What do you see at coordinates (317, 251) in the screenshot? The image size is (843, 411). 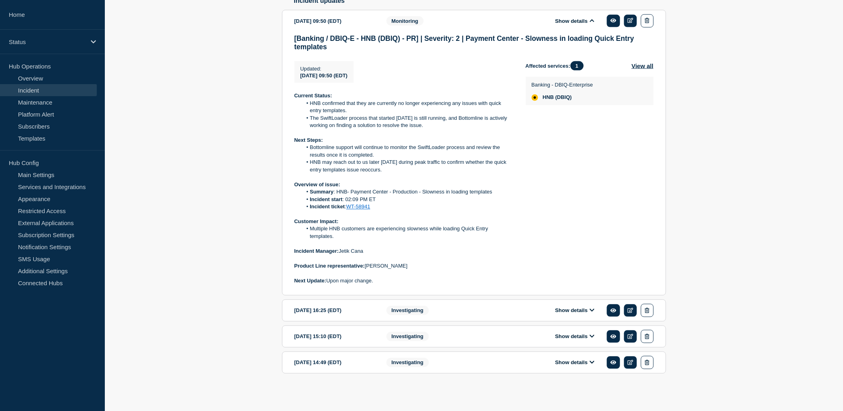 I see `strong: Incident Manager:` at bounding box center [317, 251].